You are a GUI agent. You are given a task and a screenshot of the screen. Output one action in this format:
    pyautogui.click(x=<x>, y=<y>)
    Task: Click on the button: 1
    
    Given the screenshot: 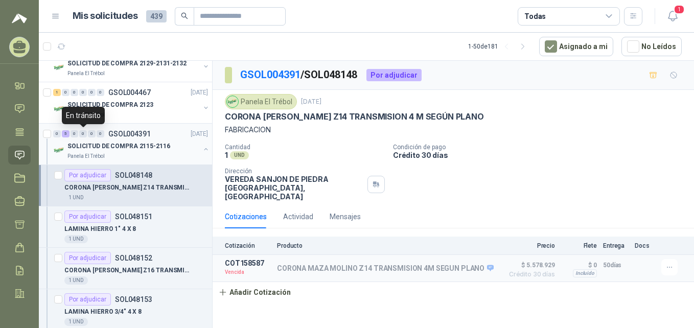 What is the action you would take?
    pyautogui.click(x=673, y=16)
    